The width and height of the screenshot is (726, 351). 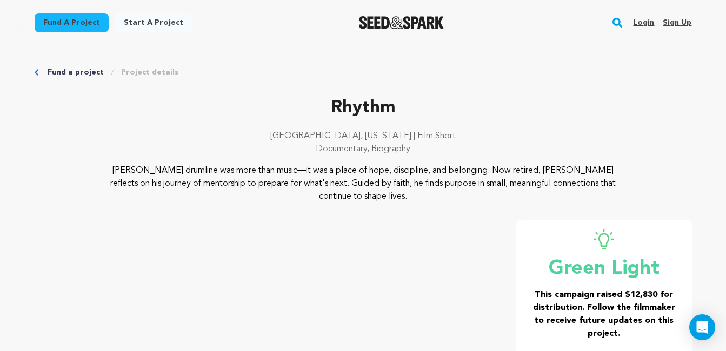 What do you see at coordinates (401, 23) in the screenshot?
I see `img: Seed&Spark Logo Dark Mode` at bounding box center [401, 23].